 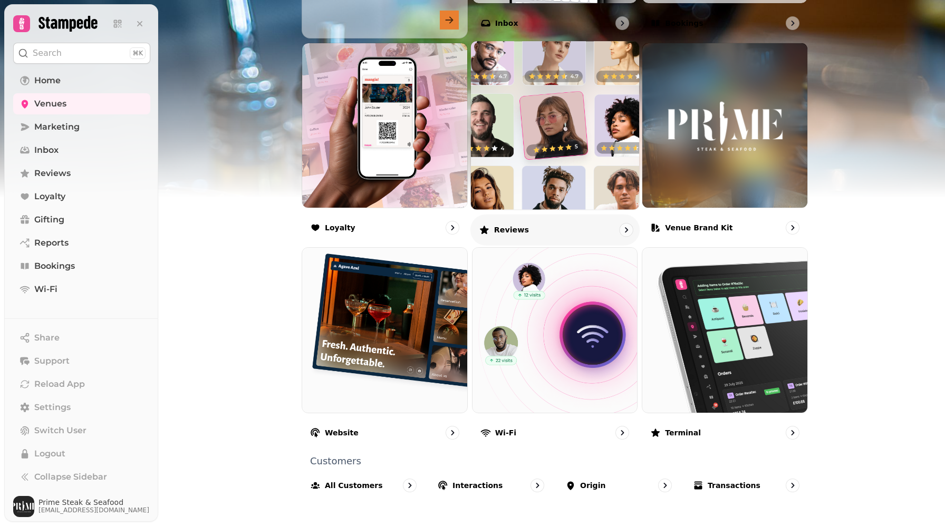 What do you see at coordinates (555, 330) in the screenshot?
I see `img: Wi-Fi` at bounding box center [555, 330].